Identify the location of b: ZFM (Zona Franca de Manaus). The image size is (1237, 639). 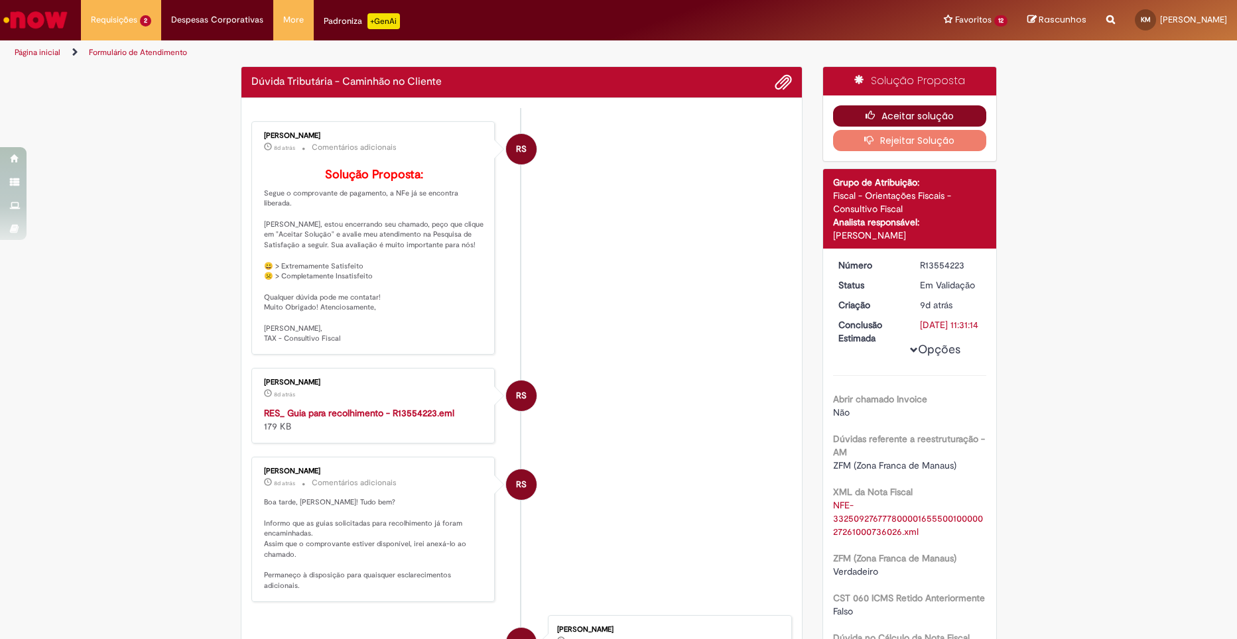
(895, 558).